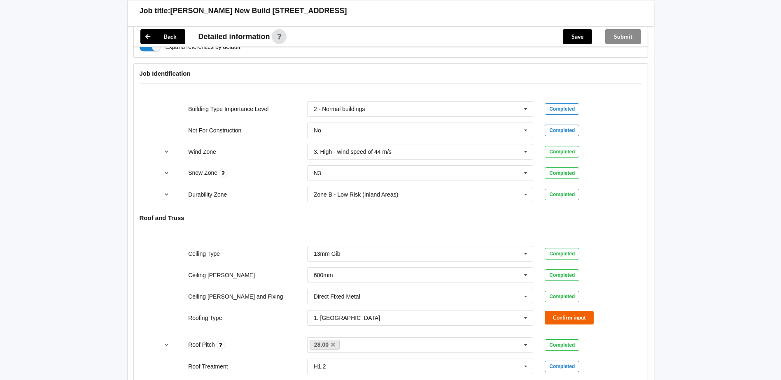 The height and width of the screenshot is (380, 781). Describe the element at coordinates (356, 195) in the screenshot. I see `div: Zone B - Low Risk (Inland Areas)` at that location.